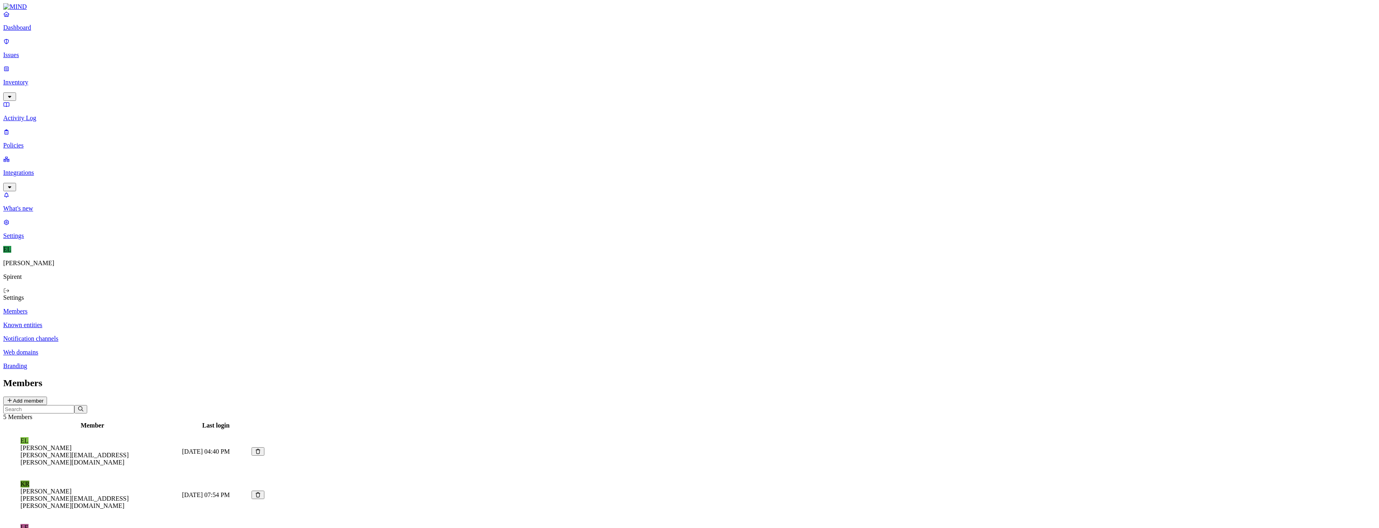 The height and width of the screenshot is (528, 1379). I want to click on a: Branding, so click(690, 366).